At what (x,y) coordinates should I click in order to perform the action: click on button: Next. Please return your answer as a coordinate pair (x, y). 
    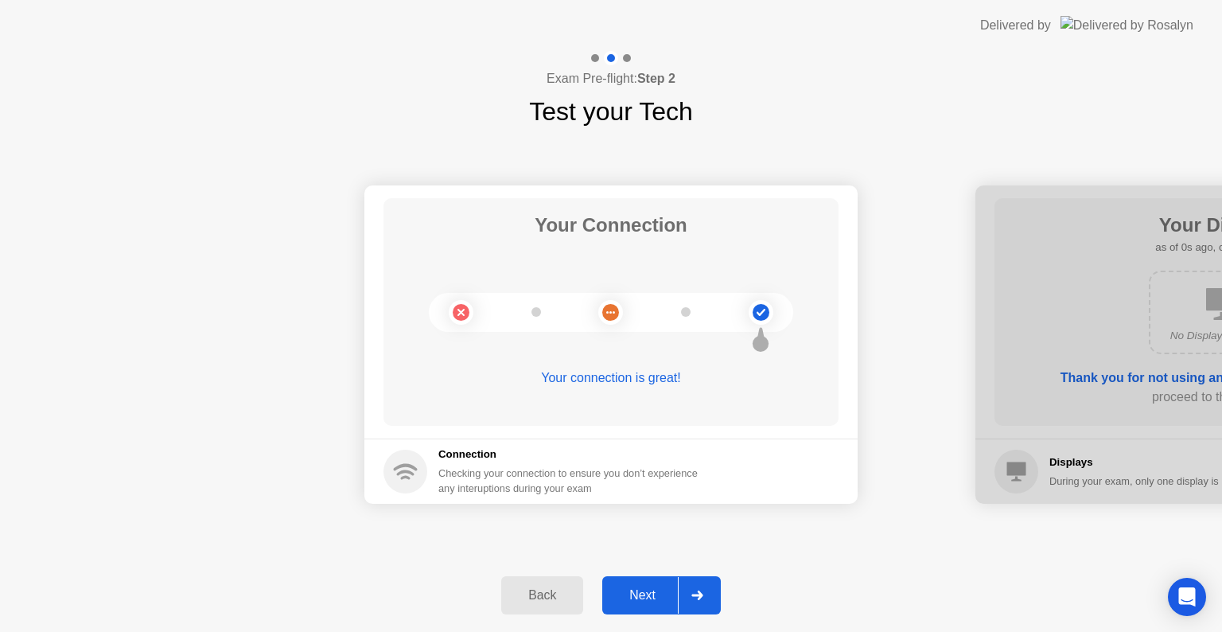
    Looking at the image, I should click on (661, 595).